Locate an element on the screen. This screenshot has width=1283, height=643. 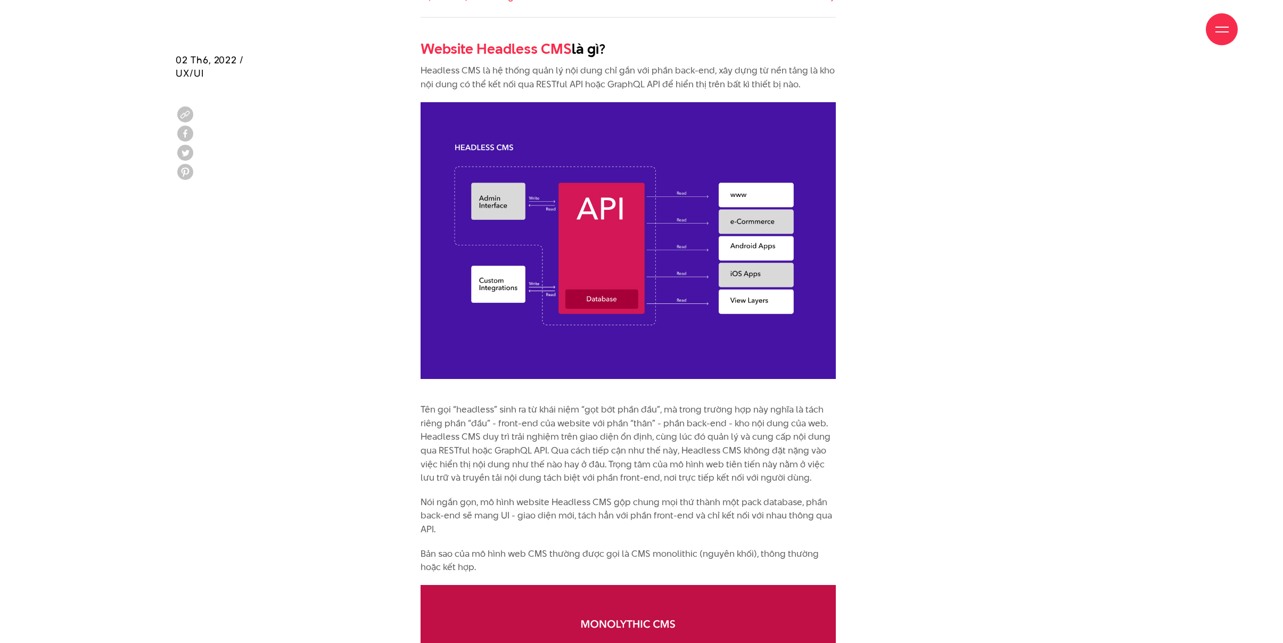
p: Nói ngắn gọn, mô hình website Headless CMS gộp chung mọi thứ thành một pack database, phần back-e... is located at coordinates (628, 516).